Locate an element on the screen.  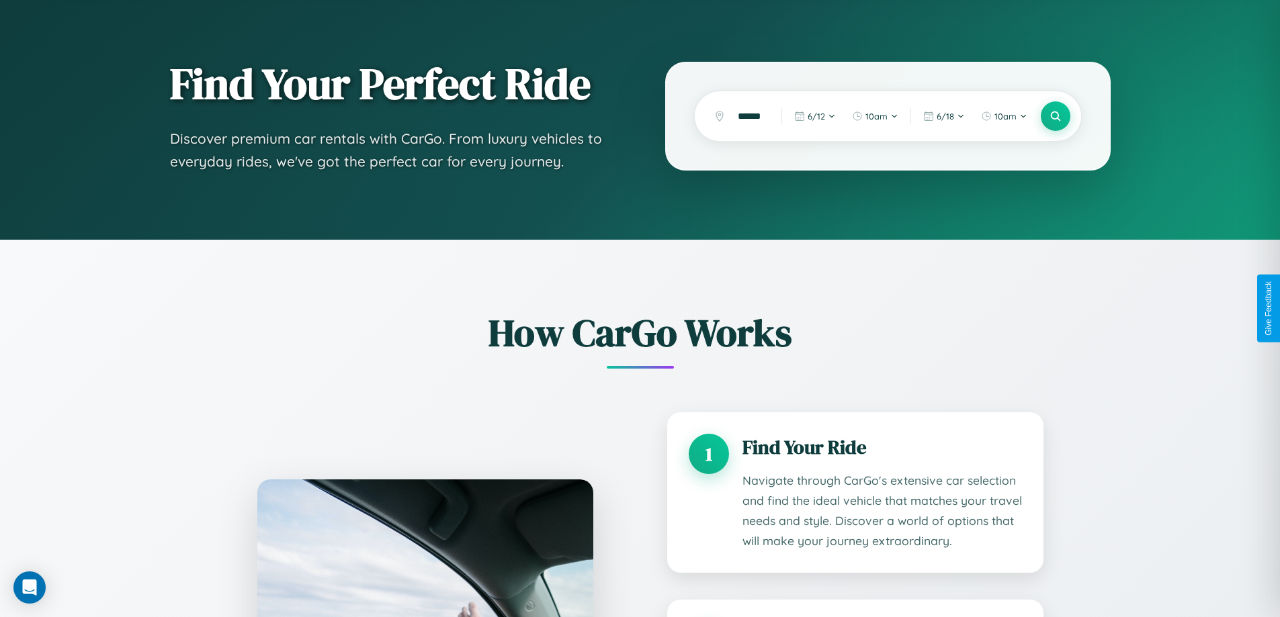
button: 6/12 is located at coordinates (815, 116).